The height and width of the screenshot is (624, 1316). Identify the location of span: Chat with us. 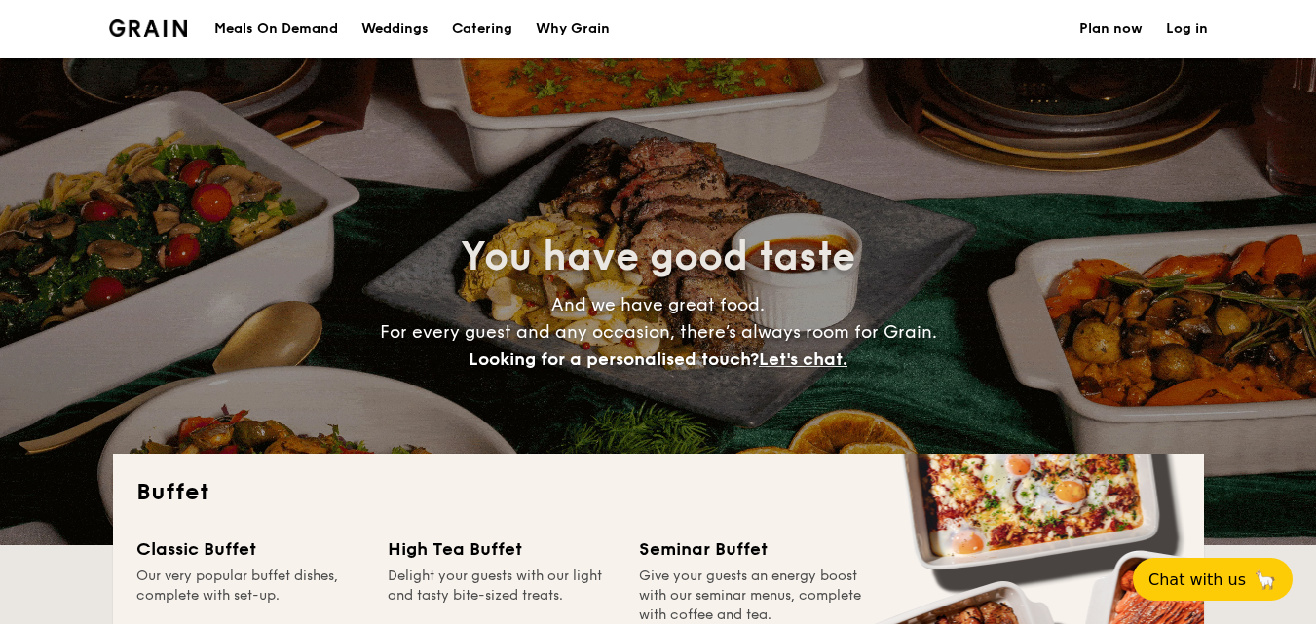
(1197, 579).